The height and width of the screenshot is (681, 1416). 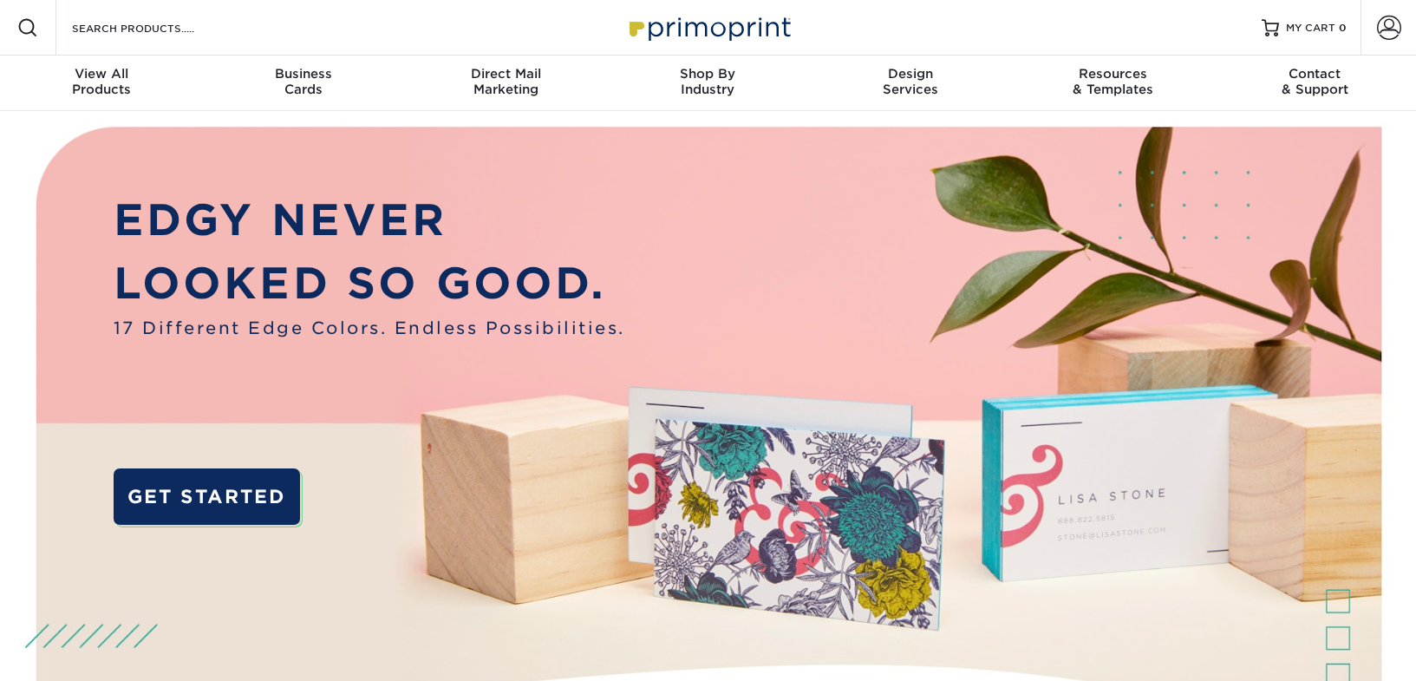 What do you see at coordinates (707, 81) in the screenshot?
I see `div: Industry` at bounding box center [707, 81].